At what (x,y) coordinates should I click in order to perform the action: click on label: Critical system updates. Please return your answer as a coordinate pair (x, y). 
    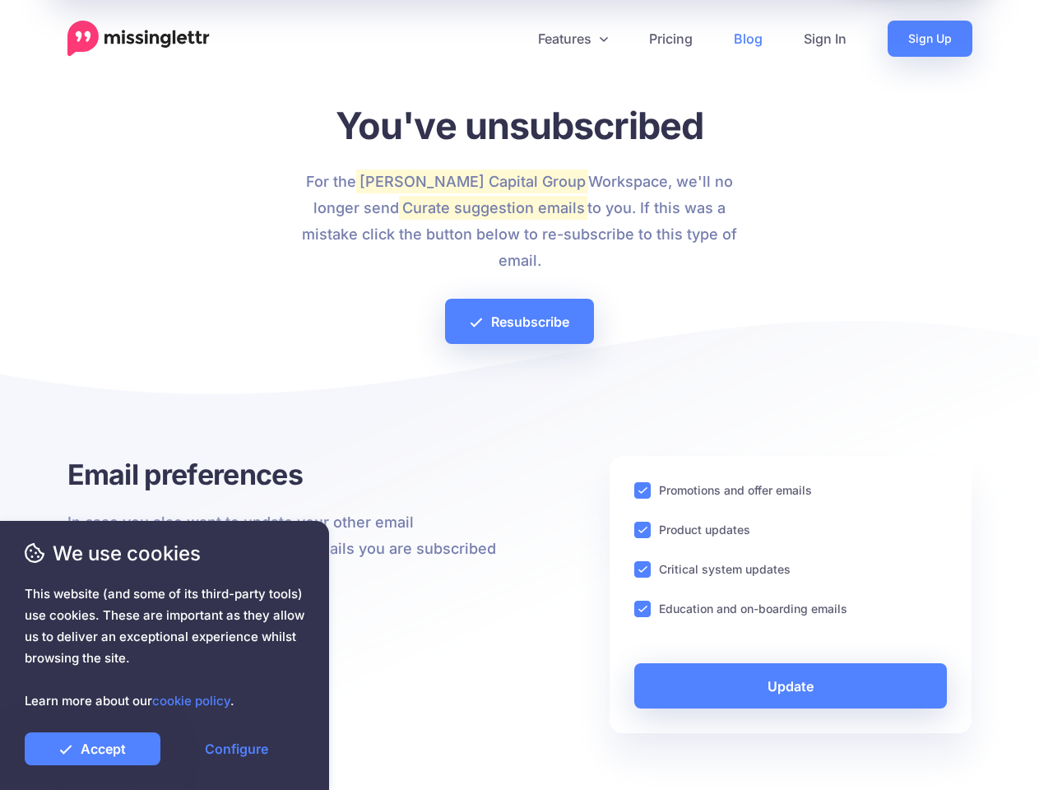
    Looking at the image, I should click on (725, 568).